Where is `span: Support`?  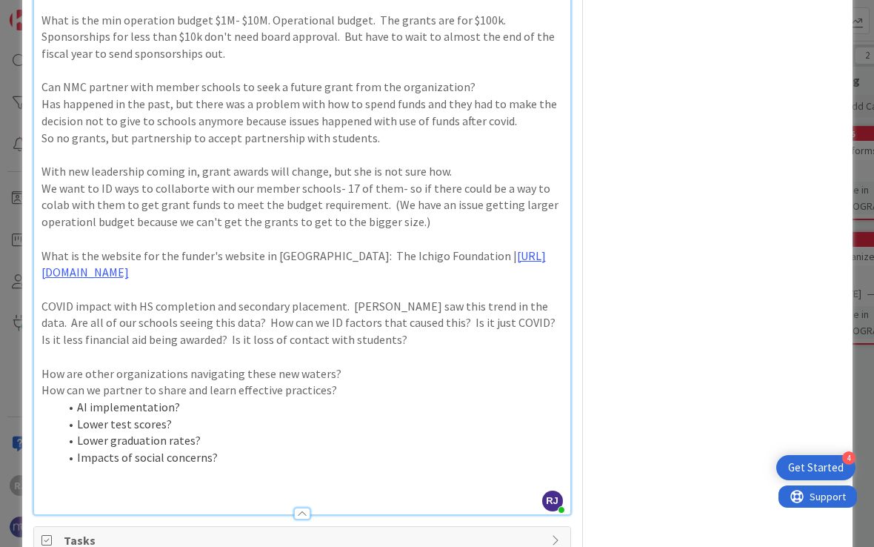 span: Support is located at coordinates (49, 11).